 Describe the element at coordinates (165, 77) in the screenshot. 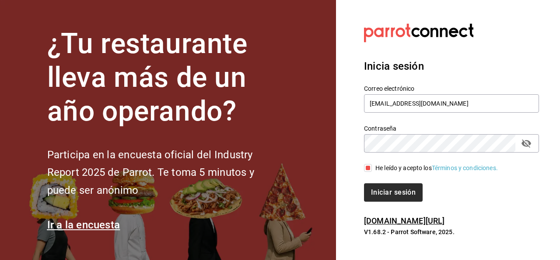

I see `h1: ¿Tu restaurante lleva más de un año operando?` at that location.